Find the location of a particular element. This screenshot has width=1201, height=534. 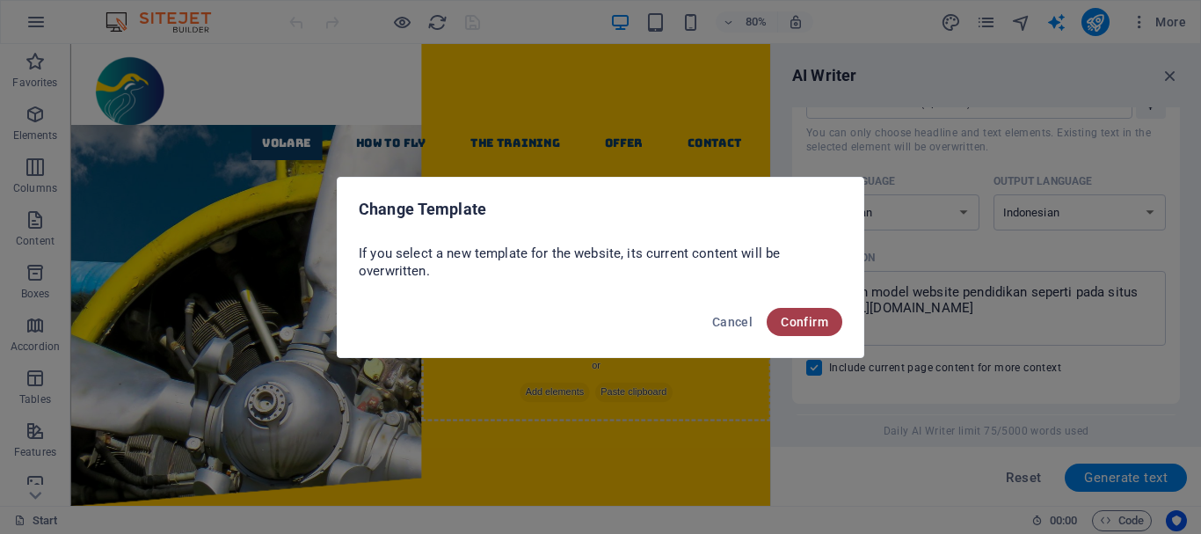

h2: Change Template is located at coordinates (601, 209).